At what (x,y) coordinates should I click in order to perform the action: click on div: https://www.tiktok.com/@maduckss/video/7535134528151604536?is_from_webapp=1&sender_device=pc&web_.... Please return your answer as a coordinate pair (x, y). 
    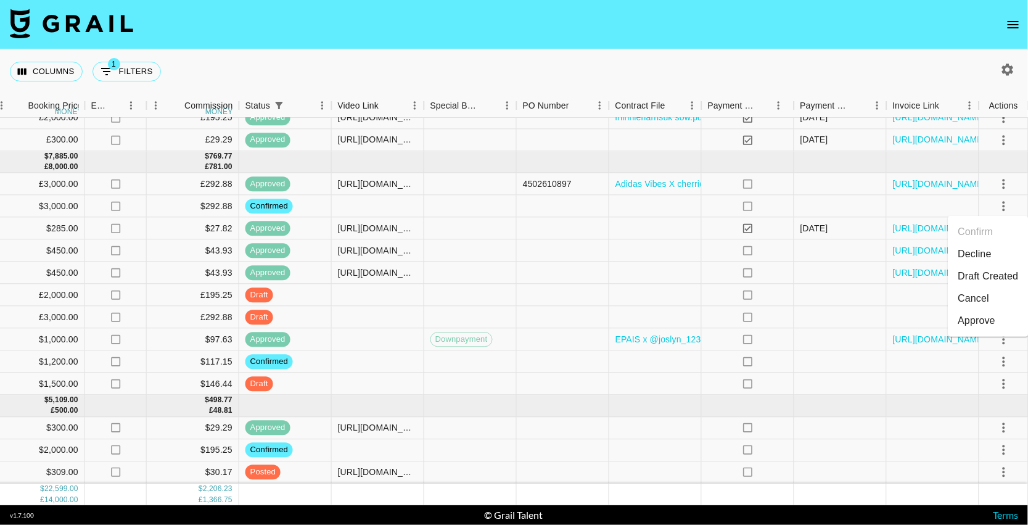
    Looking at the image, I should click on (377, 228).